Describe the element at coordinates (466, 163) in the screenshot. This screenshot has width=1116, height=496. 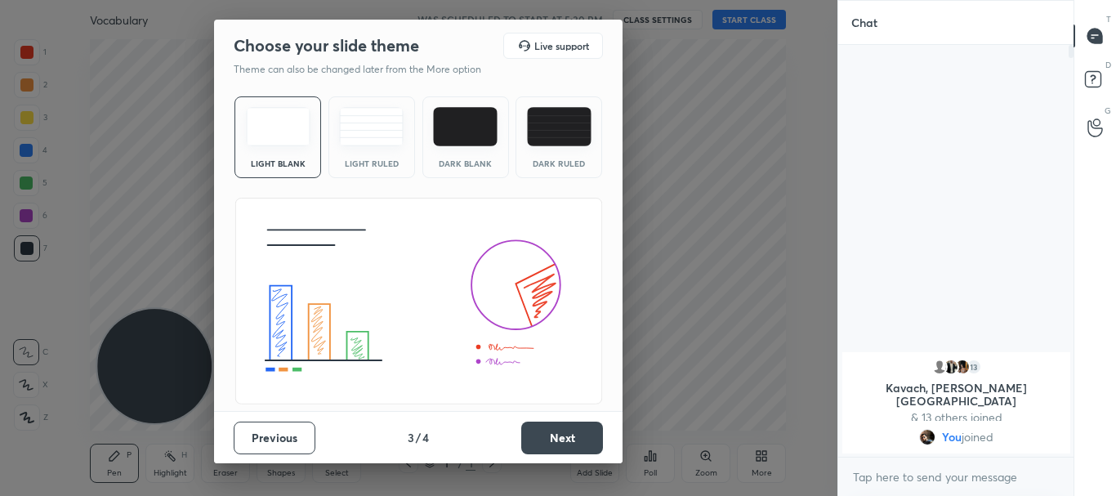
I see `div: Dark Blank` at that location.